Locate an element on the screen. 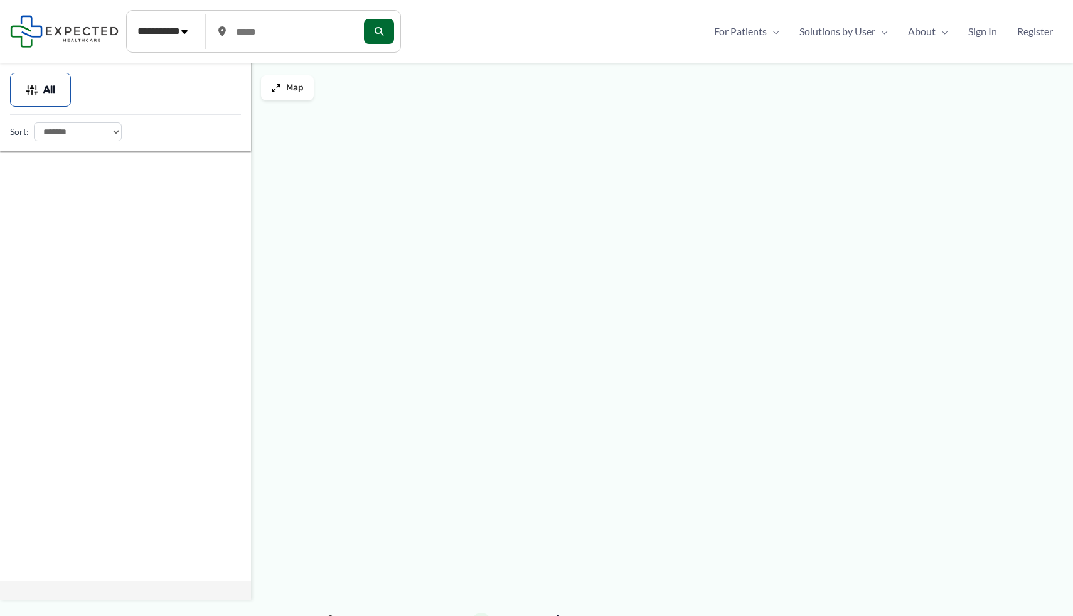  a: Register is located at coordinates (1035, 31).